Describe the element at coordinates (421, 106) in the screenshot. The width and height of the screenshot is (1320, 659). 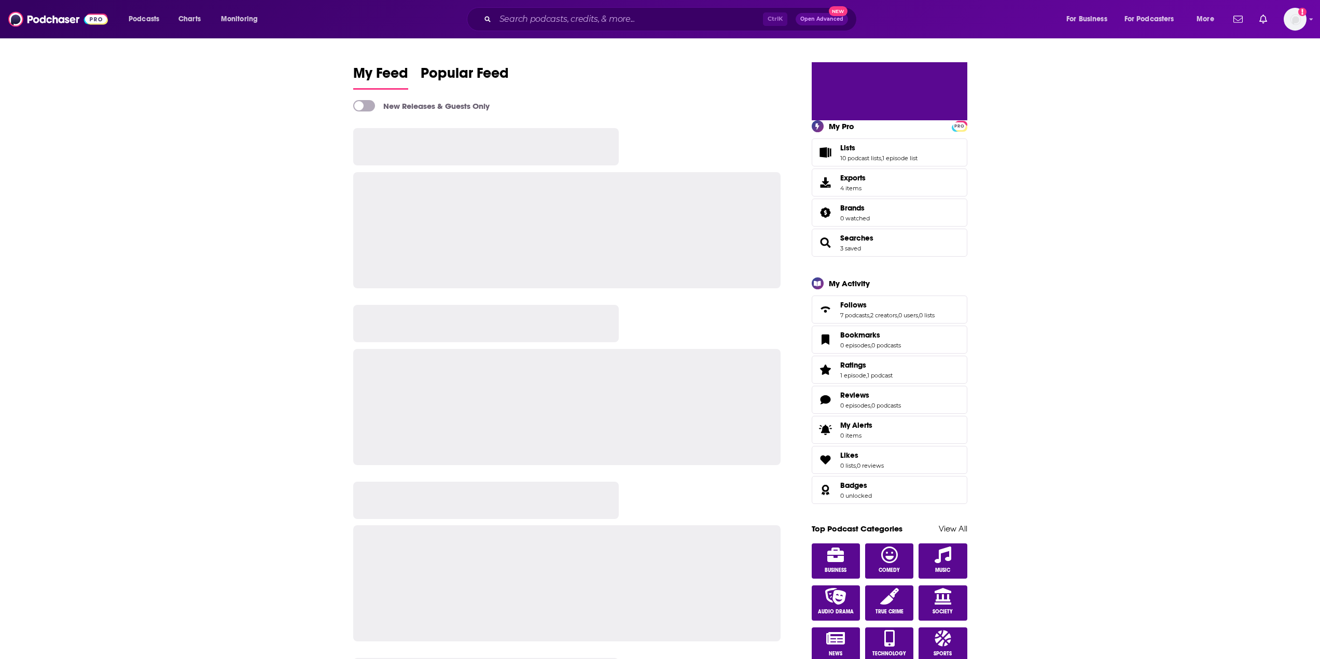
I see `a: New Releases & Guests Only` at that location.